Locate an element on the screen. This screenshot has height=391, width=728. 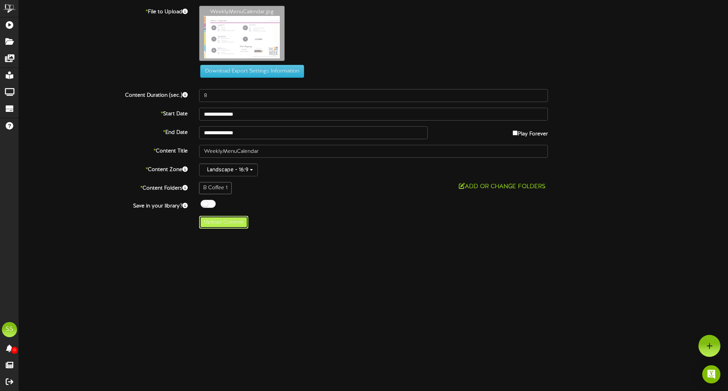
button: Upload Content is located at coordinates (224, 222).